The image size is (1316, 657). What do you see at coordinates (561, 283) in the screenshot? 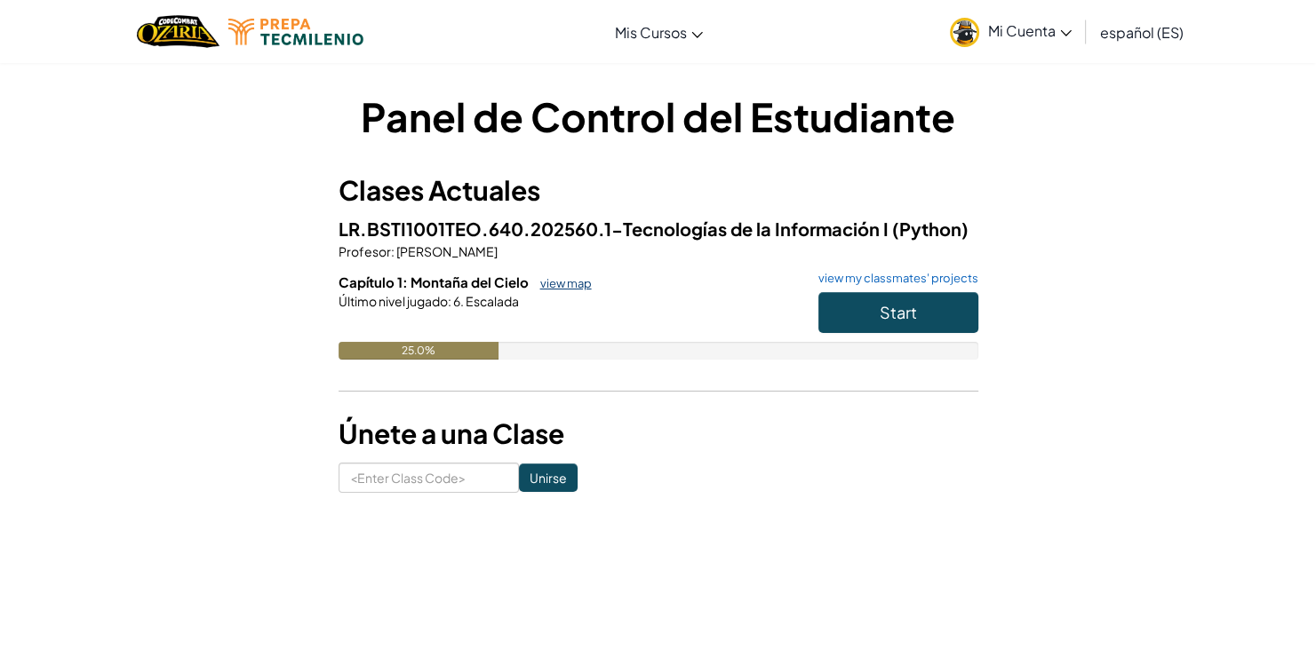
I see `a: view map` at bounding box center [561, 283].